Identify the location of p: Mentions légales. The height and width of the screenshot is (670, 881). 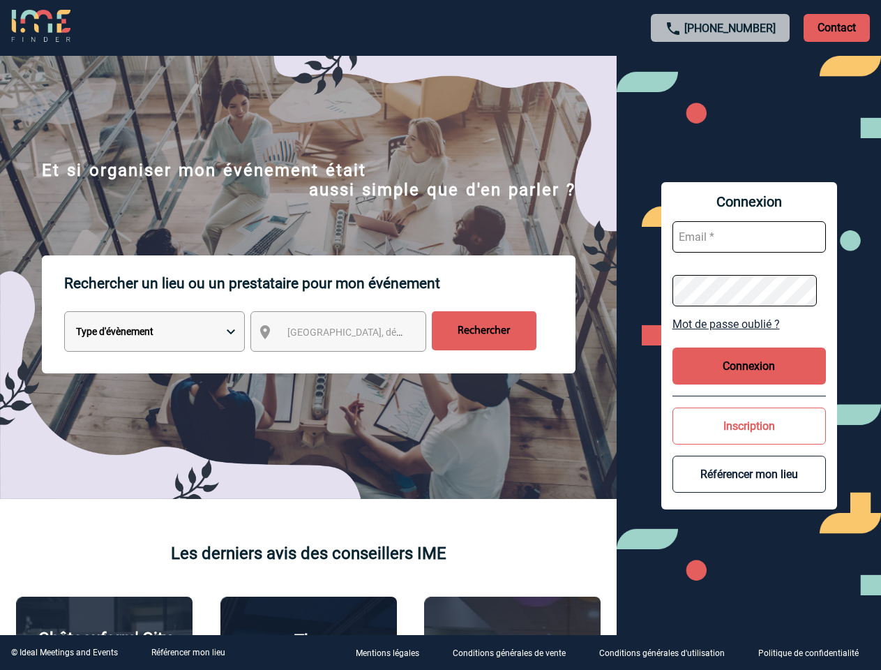
(387, 654).